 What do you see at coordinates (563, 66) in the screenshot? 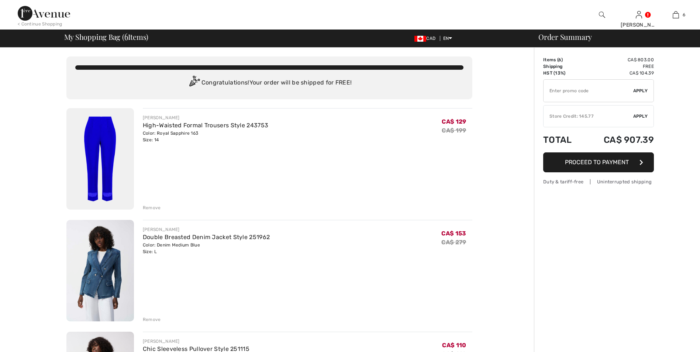
I see `td: Shipping` at bounding box center [563, 66].